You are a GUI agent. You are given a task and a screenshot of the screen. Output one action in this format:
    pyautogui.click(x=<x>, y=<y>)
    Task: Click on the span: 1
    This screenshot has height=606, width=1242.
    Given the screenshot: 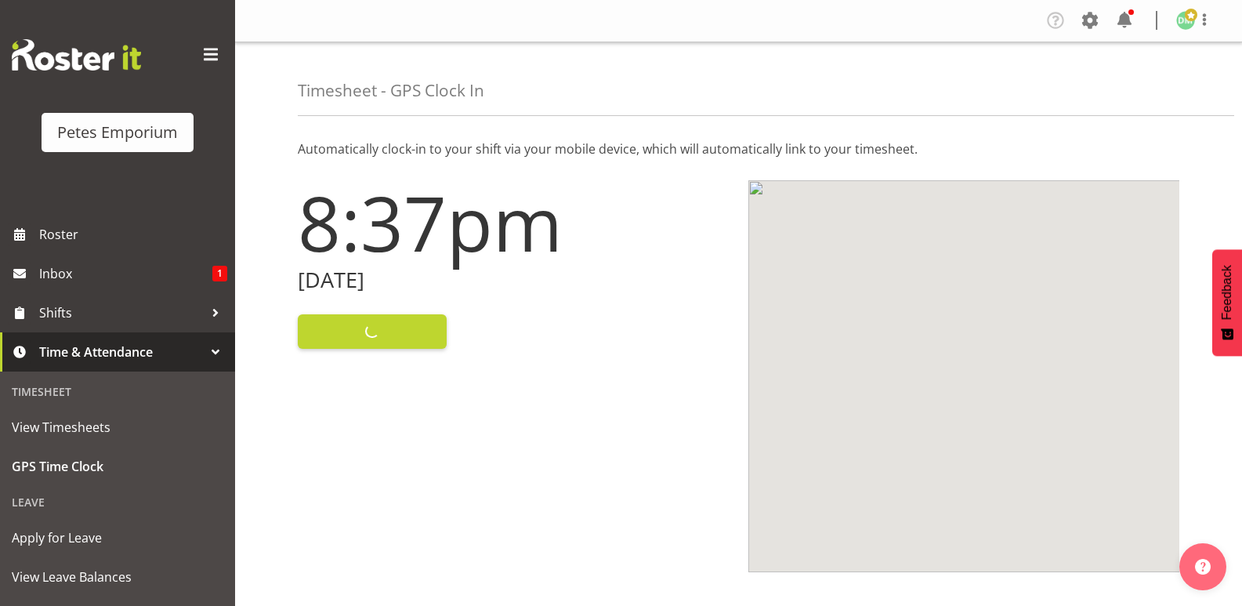 What is the action you would take?
    pyautogui.click(x=219, y=274)
    